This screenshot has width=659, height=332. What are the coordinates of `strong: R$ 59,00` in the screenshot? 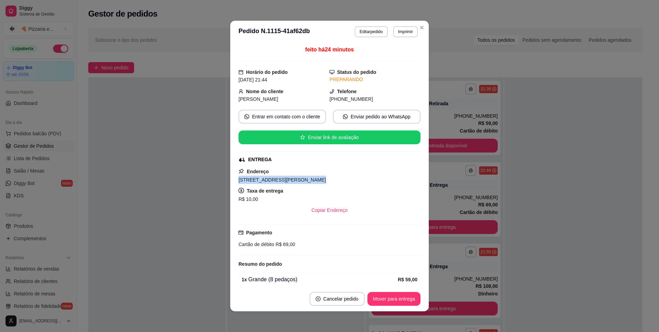 It's located at (407, 279).